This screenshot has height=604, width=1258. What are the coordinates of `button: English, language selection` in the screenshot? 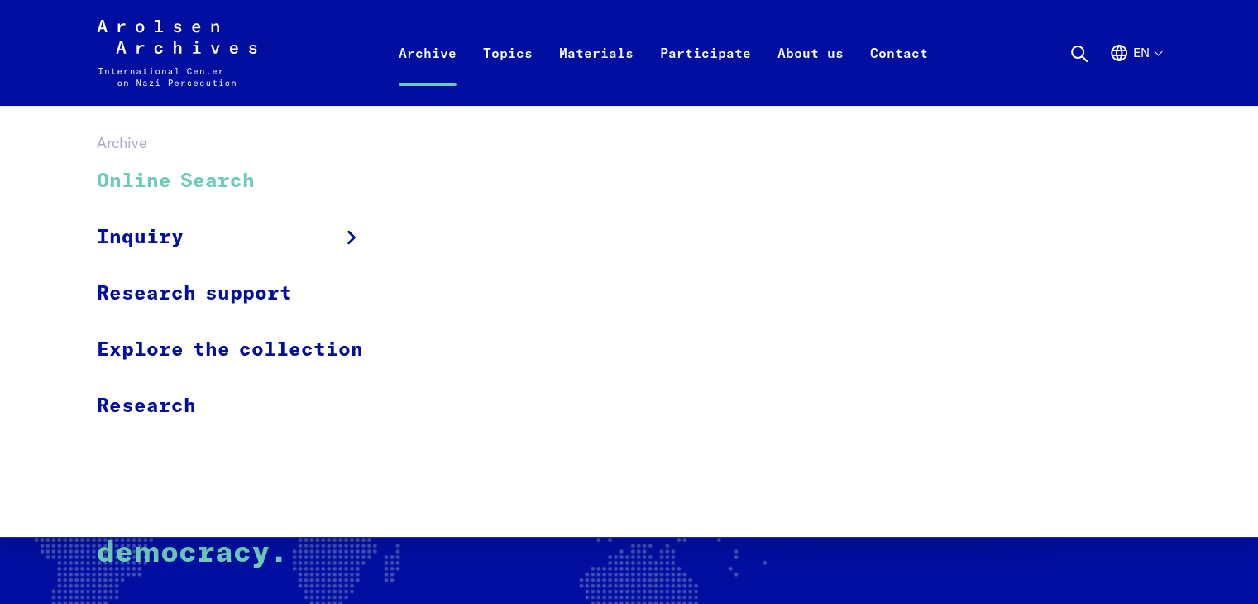 It's located at (1135, 73).